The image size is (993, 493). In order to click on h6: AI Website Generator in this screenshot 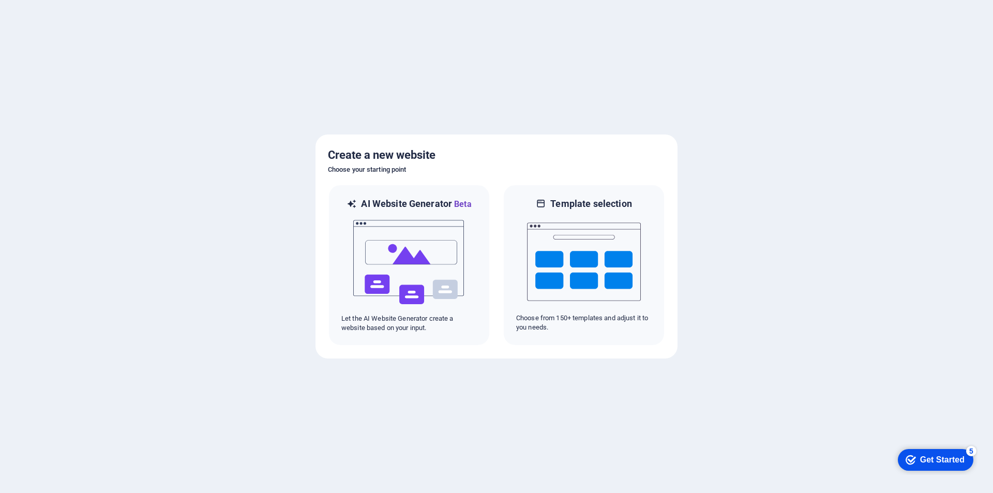, I will do `click(416, 204)`.